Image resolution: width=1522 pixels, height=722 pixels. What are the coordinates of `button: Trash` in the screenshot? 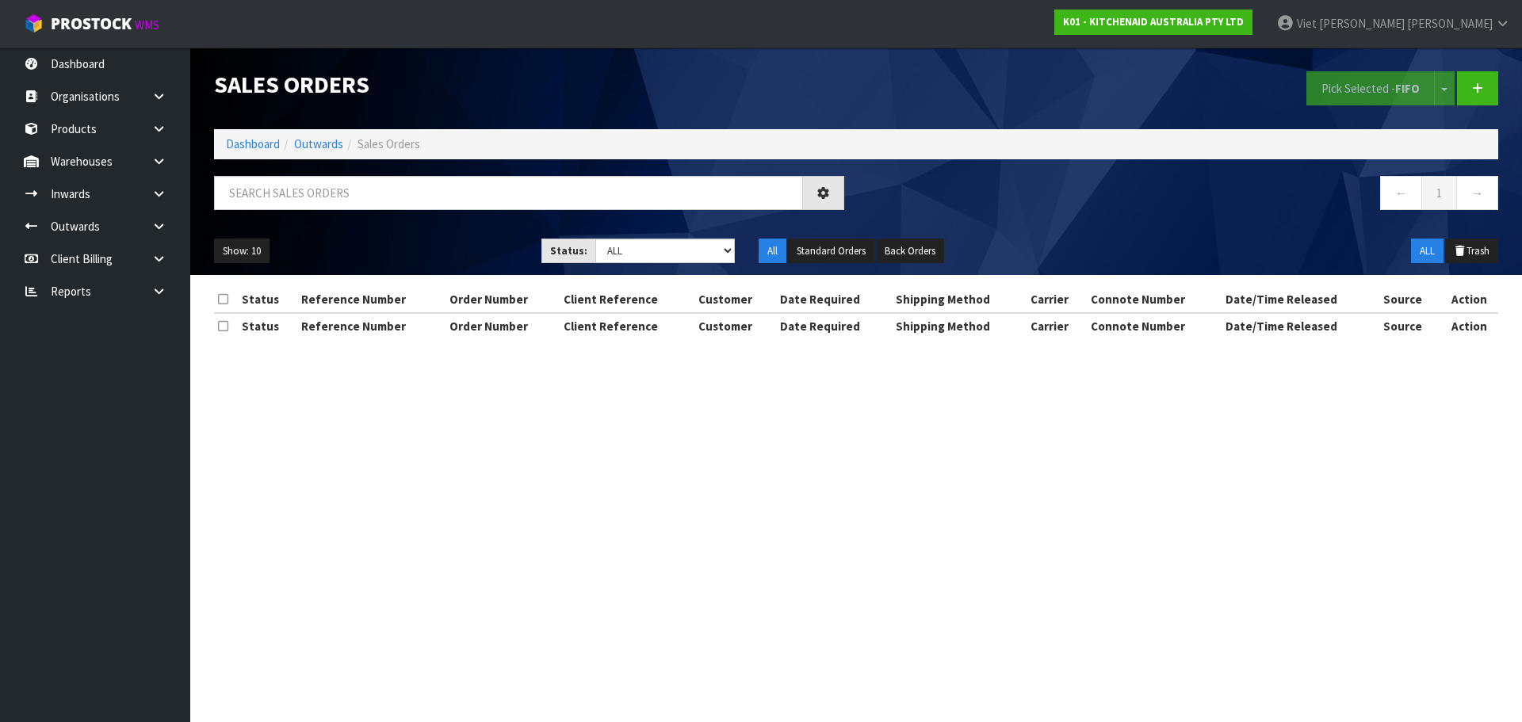 It's located at (1471, 251).